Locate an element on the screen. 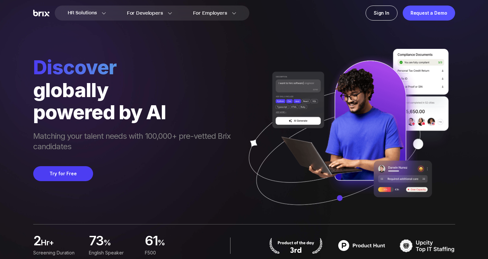 Image resolution: width=488 pixels, height=259 pixels. div: Screening duration is located at coordinates (57, 252).